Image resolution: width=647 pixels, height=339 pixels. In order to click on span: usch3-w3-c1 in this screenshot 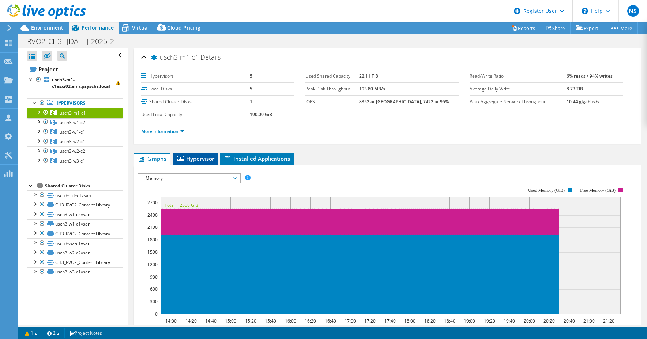, I will do `click(72, 161)`.